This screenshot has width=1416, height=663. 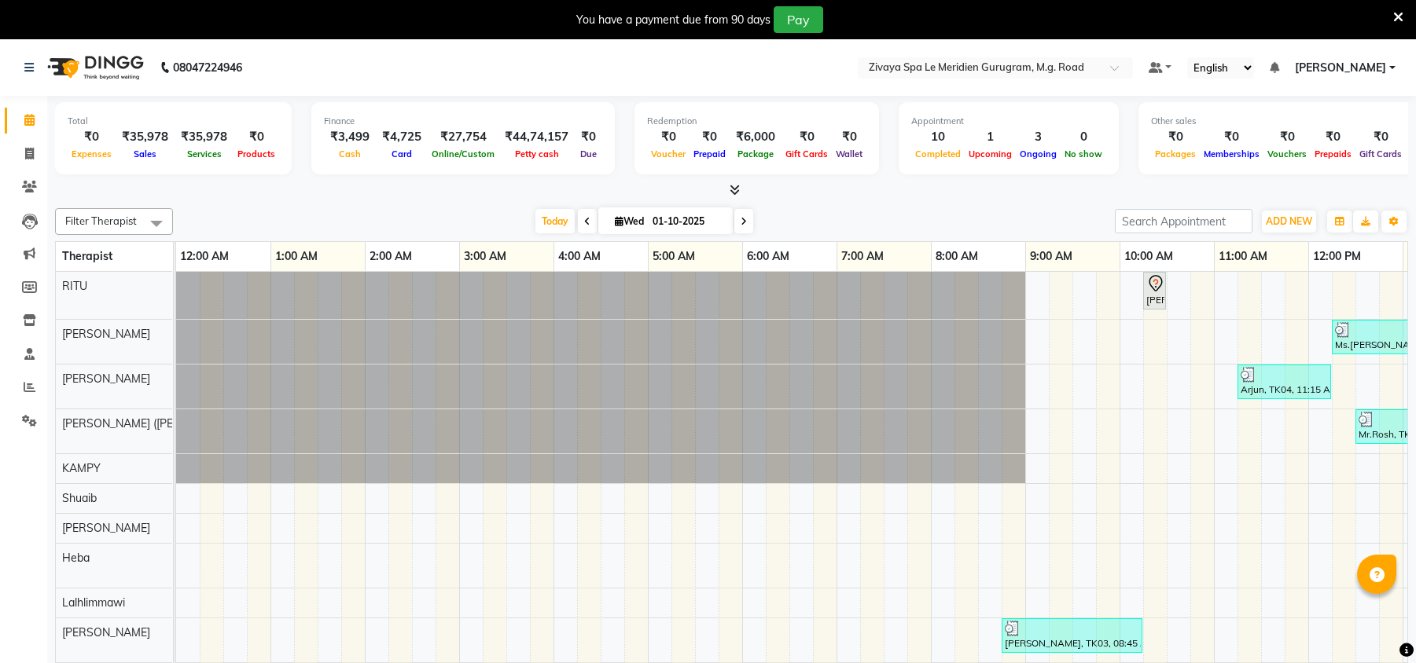 What do you see at coordinates (207, 68) in the screenshot?
I see `b: 08047224946` at bounding box center [207, 68].